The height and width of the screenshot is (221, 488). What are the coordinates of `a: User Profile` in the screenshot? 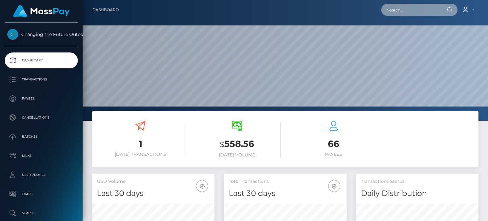 It's located at (41, 175).